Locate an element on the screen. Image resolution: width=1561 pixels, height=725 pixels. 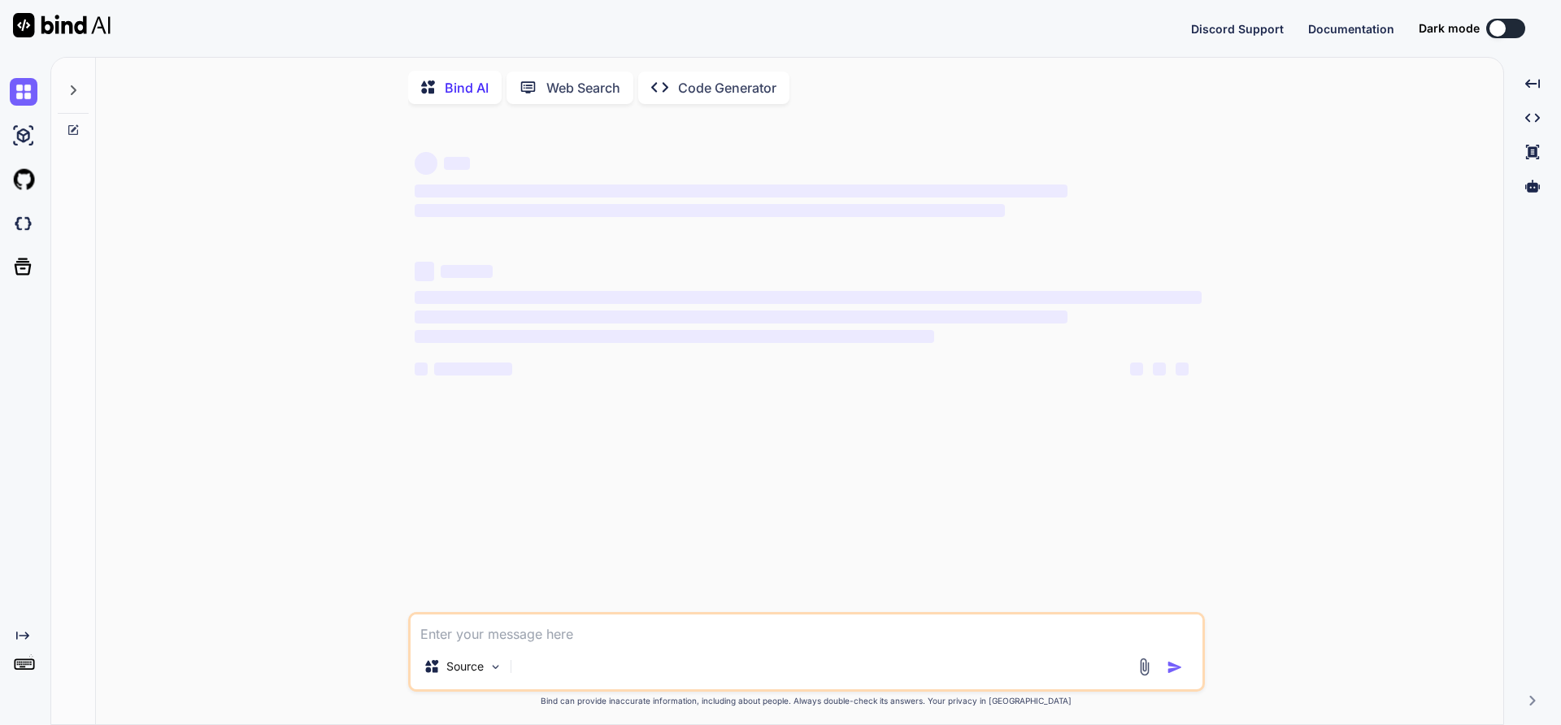
img: darkCloudIdeIcon is located at coordinates (24, 224).